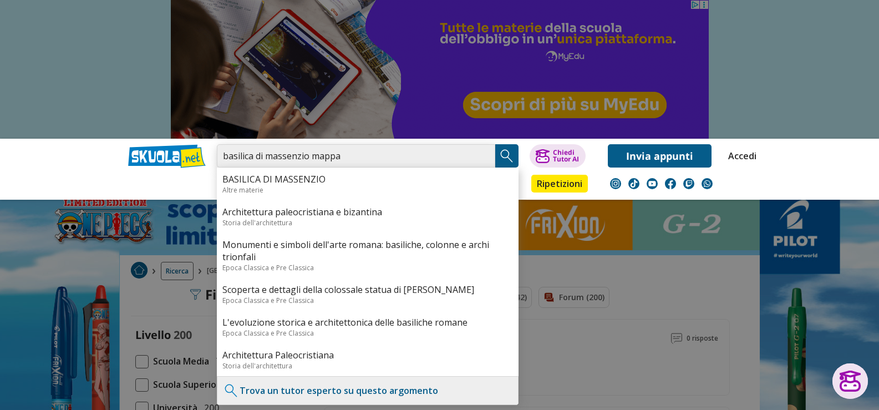  What do you see at coordinates (558, 156) in the screenshot?
I see `button: ChiediTutor AI` at bounding box center [558, 156].